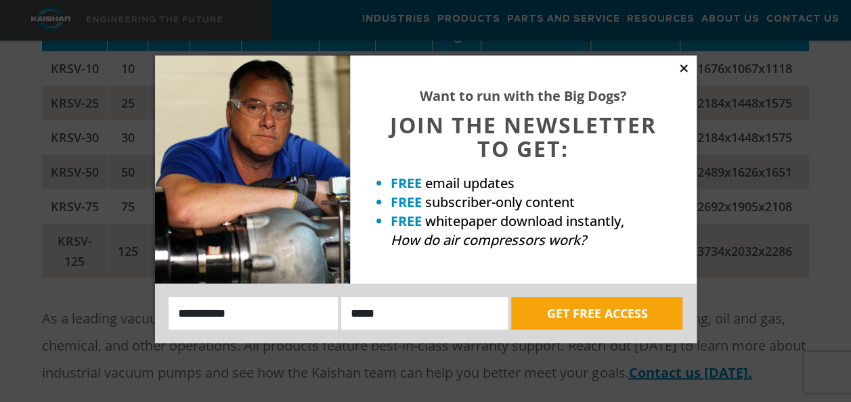 The image size is (851, 402). What do you see at coordinates (425, 314) in the screenshot?
I see `input: Email` at bounding box center [425, 314].